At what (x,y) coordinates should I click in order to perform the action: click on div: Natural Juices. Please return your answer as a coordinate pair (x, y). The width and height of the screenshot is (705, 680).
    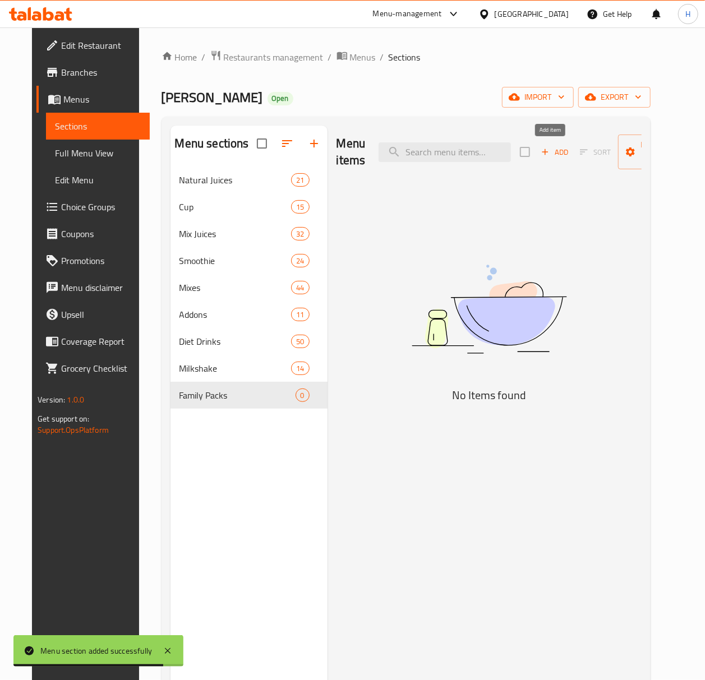
    Looking at the image, I should click on (235, 180).